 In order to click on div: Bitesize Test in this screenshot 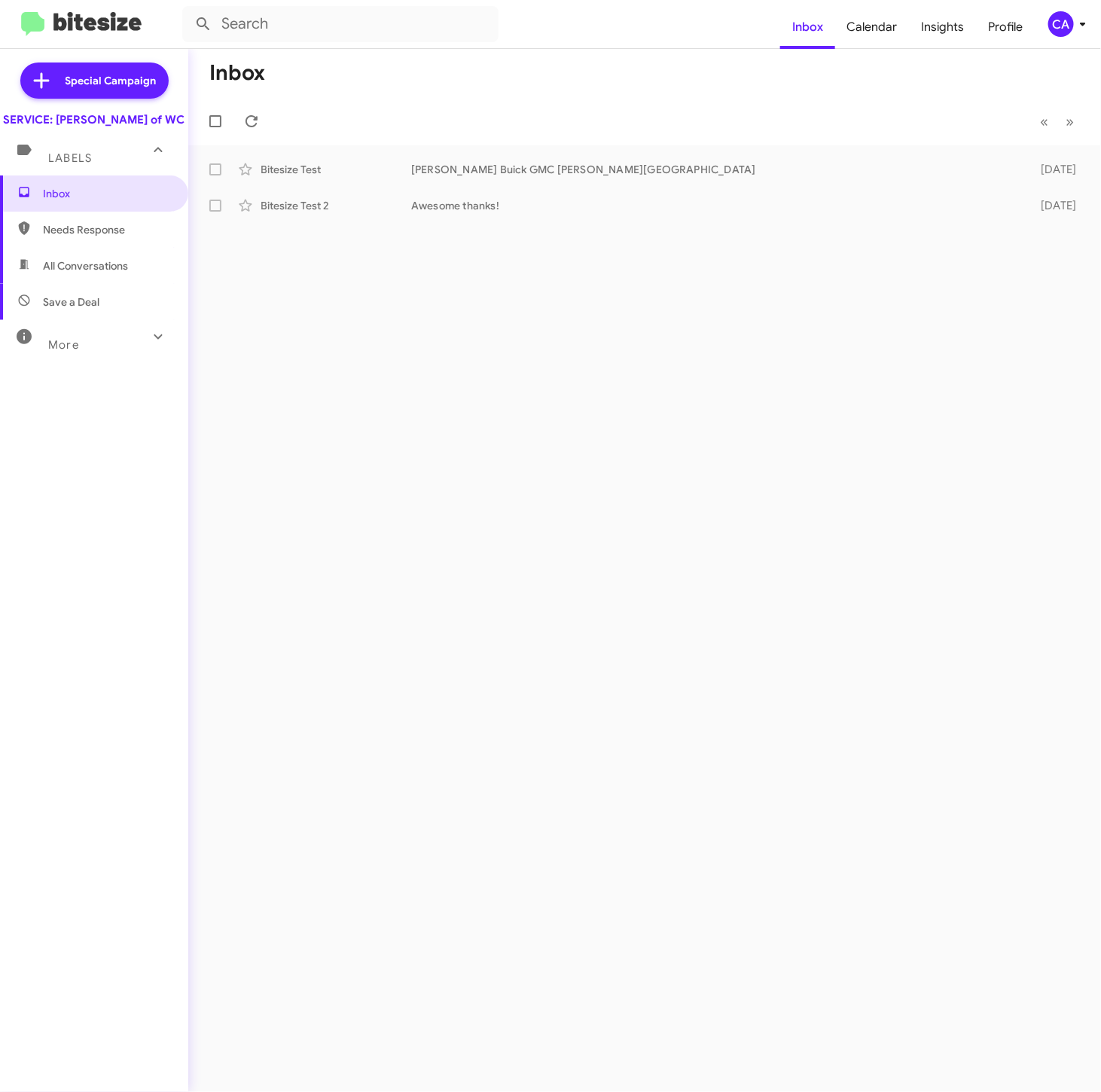, I will do `click(336, 170)`.